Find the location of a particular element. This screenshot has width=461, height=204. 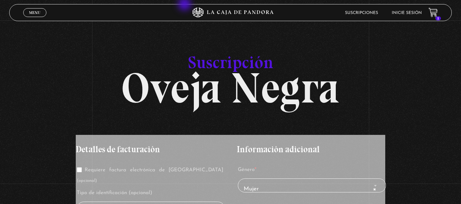

a: 1 is located at coordinates (433, 12).